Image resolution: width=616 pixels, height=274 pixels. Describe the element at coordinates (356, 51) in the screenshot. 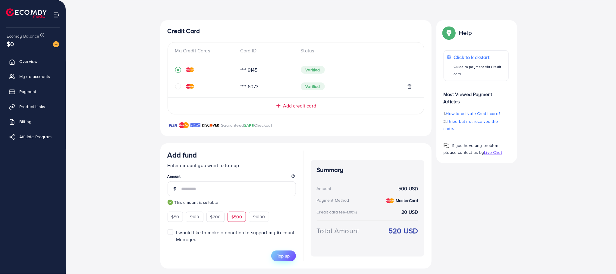

I see `div: Status` at that location.